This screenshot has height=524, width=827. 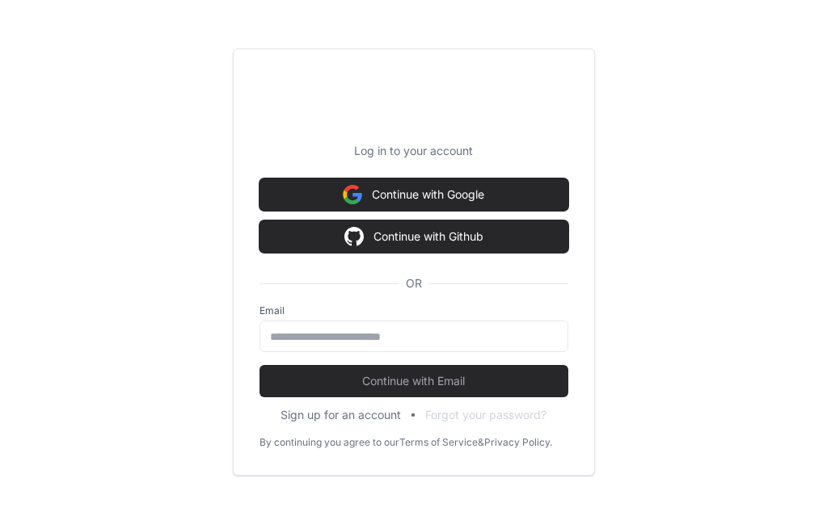 I want to click on button: Continue with Email, so click(x=414, y=381).